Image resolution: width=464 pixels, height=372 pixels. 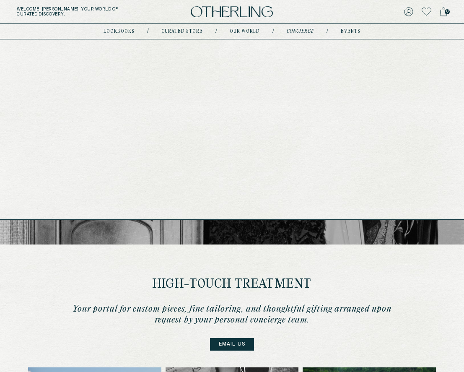 I want to click on span: 0, so click(x=448, y=12).